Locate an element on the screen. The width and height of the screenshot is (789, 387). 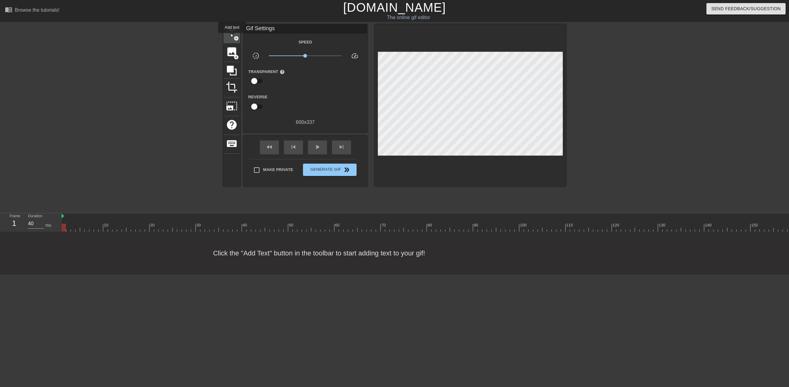
span: skip_previous is located at coordinates (293, 147).